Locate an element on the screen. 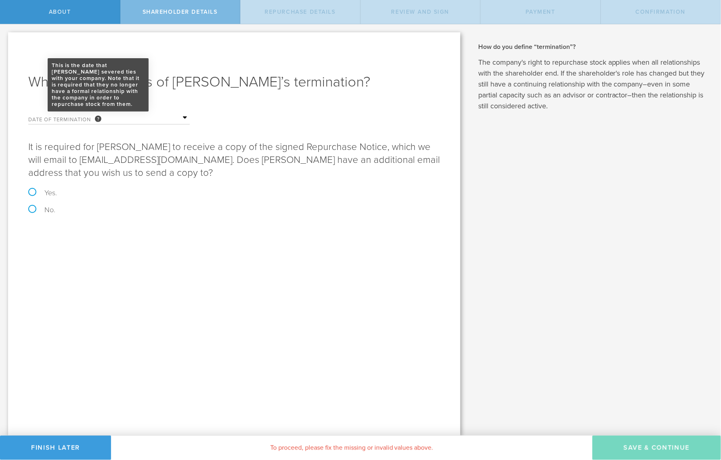  span: Review and Sign is located at coordinates (420, 12).